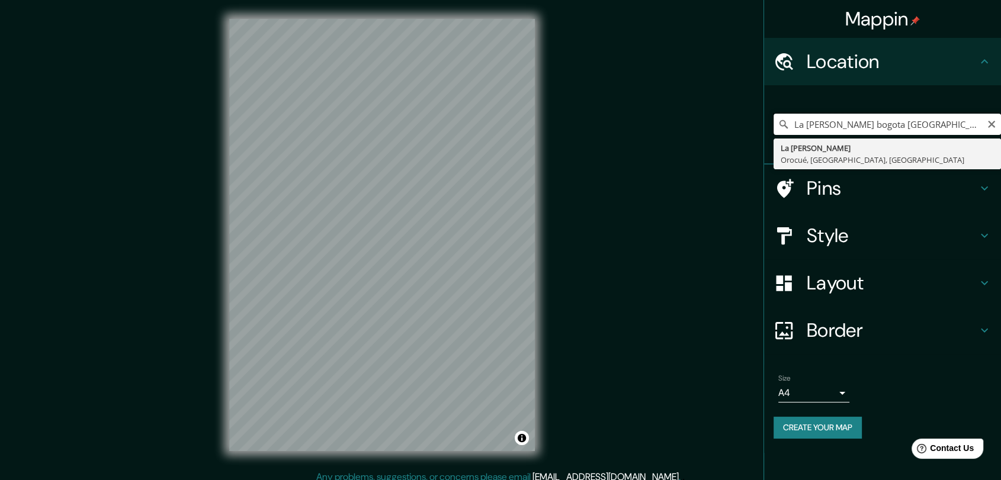 The height and width of the screenshot is (480, 1001). Describe the element at coordinates (882, 19) in the screenshot. I see `h4: Mappin` at that location.